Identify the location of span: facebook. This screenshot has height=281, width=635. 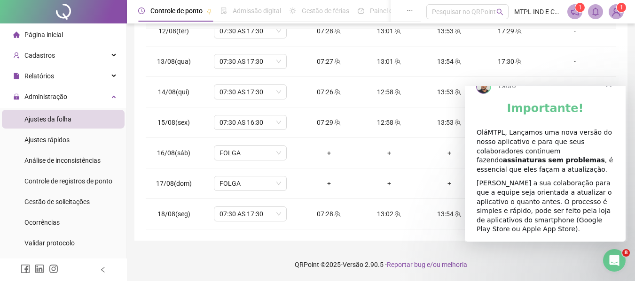
(25, 269).